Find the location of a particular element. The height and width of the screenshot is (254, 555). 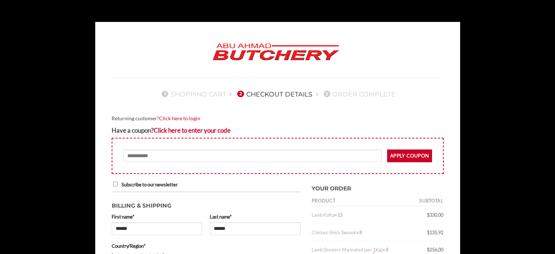

div: Have a coupon? is located at coordinates (278, 130).